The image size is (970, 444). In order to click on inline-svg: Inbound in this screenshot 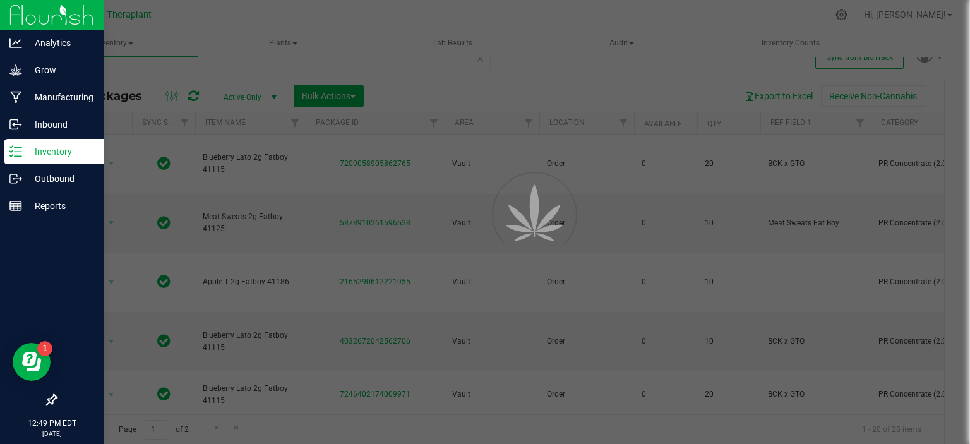, I will do `click(16, 124)`.